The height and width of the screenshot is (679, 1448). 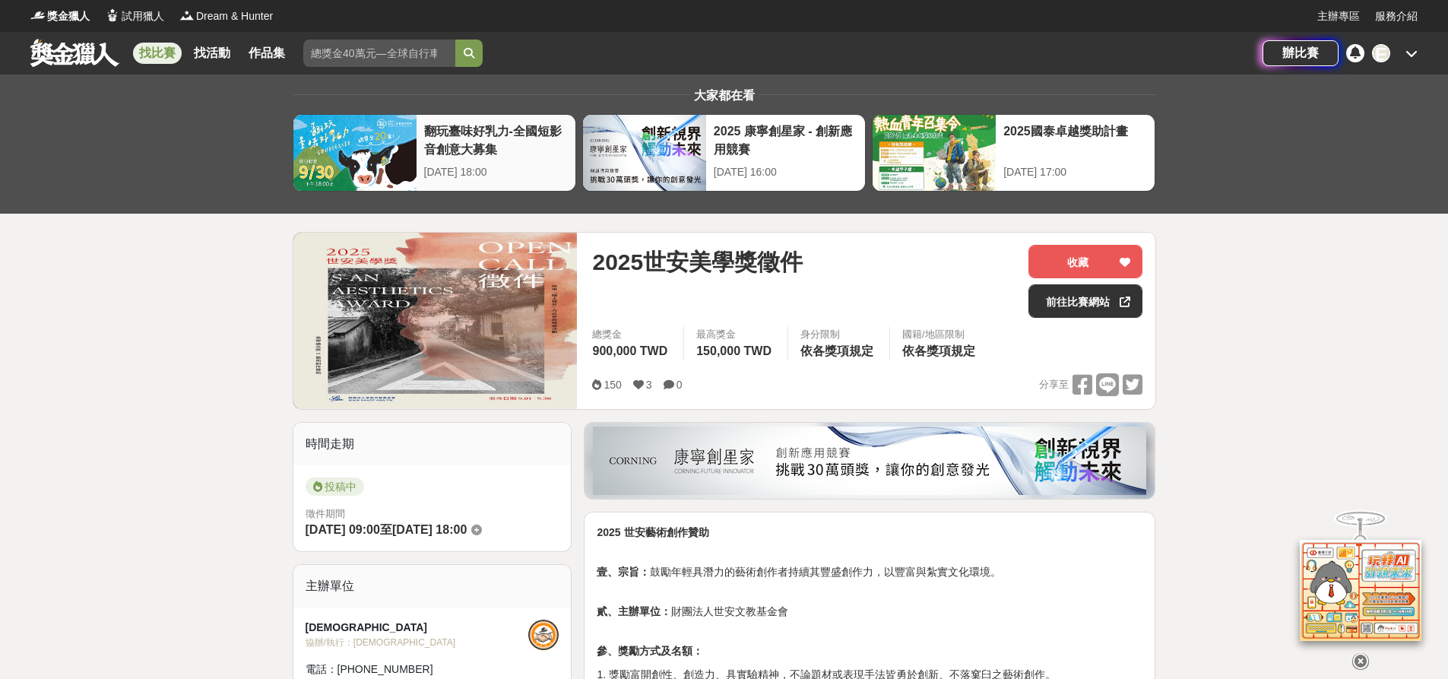 What do you see at coordinates (679, 385) in the screenshot?
I see `span: 0` at bounding box center [679, 385].